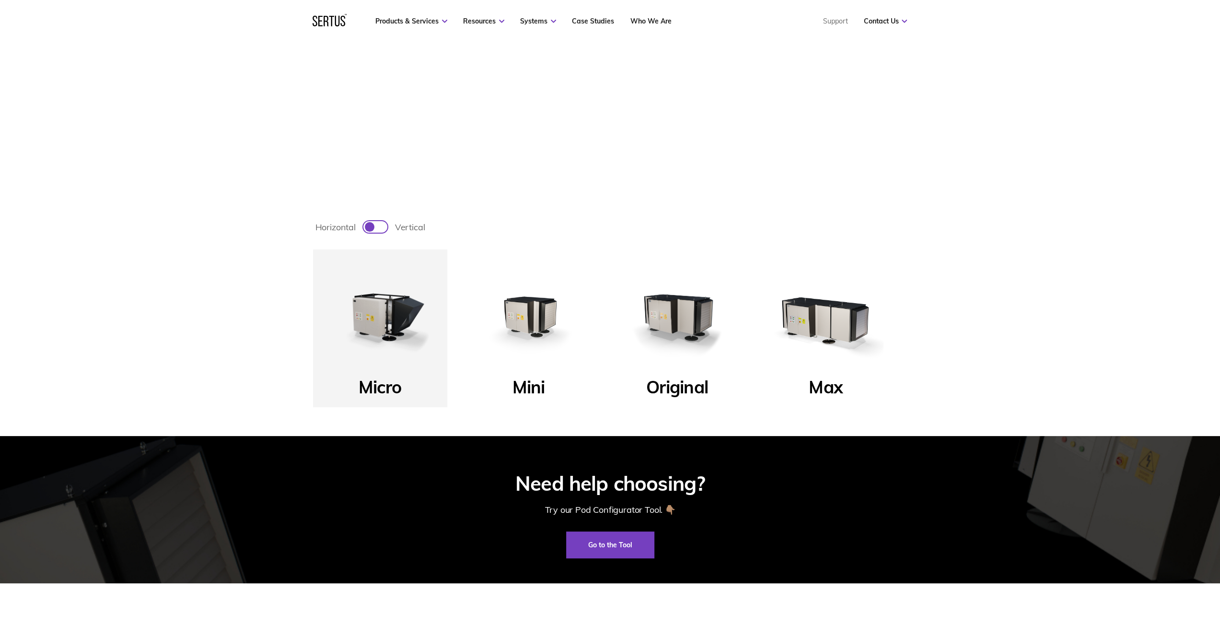 Image resolution: width=1220 pixels, height=626 pixels. Describe the element at coordinates (610, 510) in the screenshot. I see `div: Try our Pod Configurator Tool. 👇🏽` at that location.